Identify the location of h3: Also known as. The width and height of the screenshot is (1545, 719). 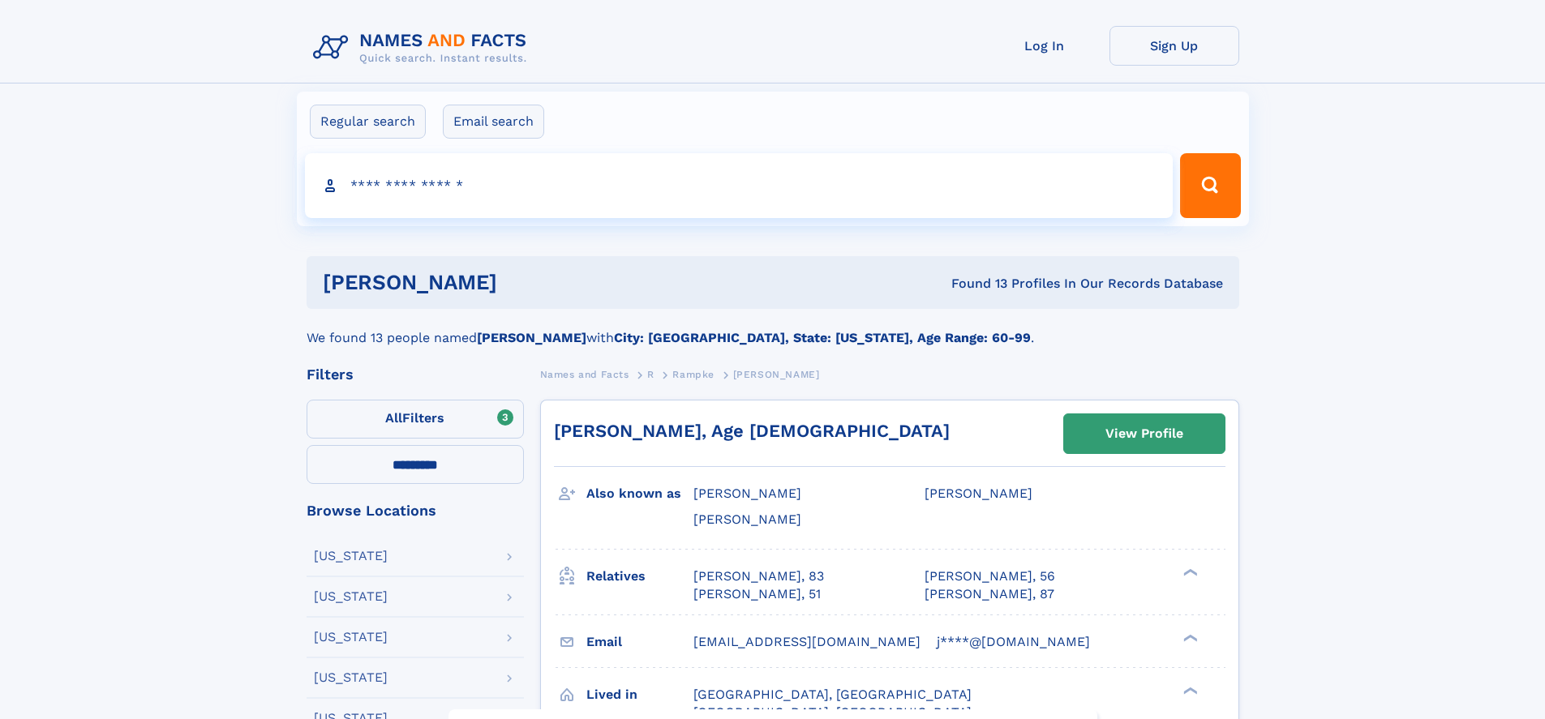
(640, 494).